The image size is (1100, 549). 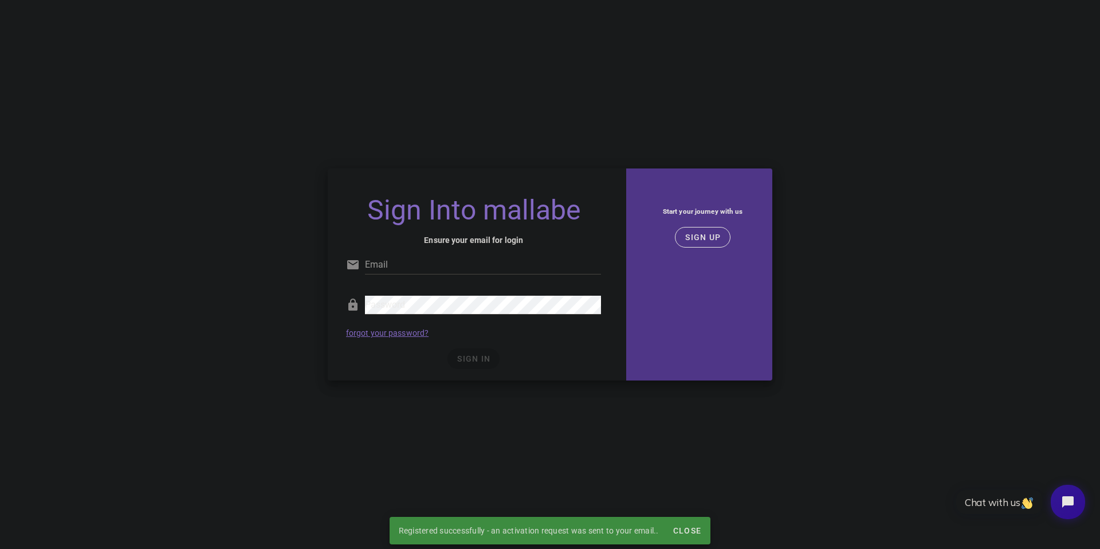 I want to click on span: Chat with us, so click(x=56, y=27).